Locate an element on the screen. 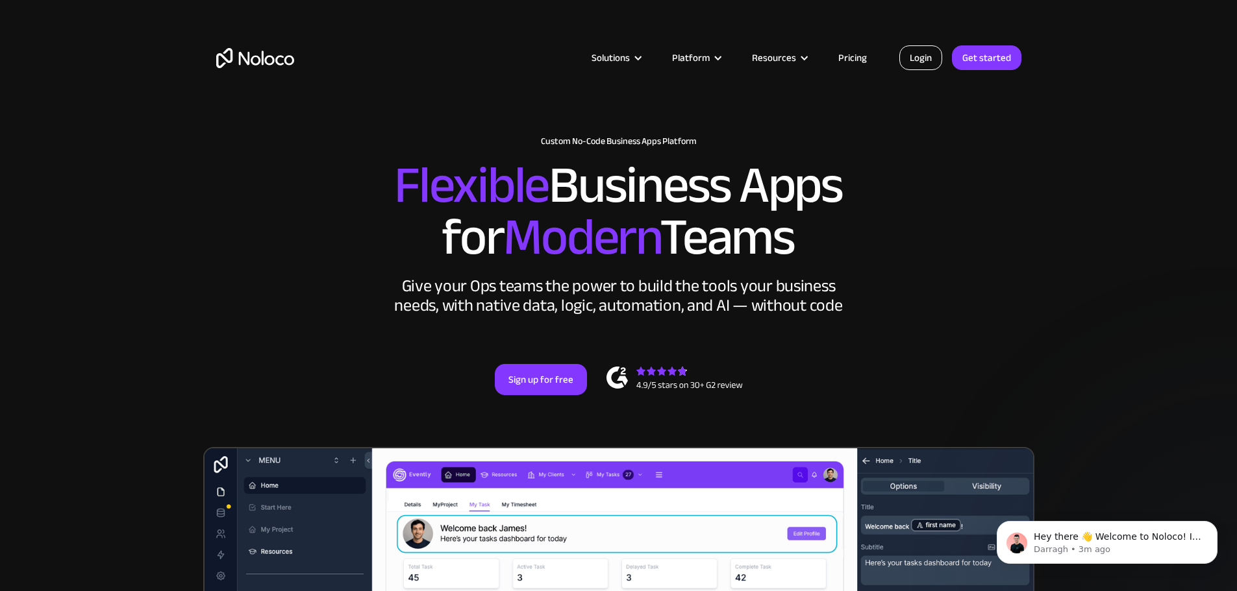 This screenshot has width=1237, height=591. img: Profile image for Darragh is located at coordinates (40, 49).